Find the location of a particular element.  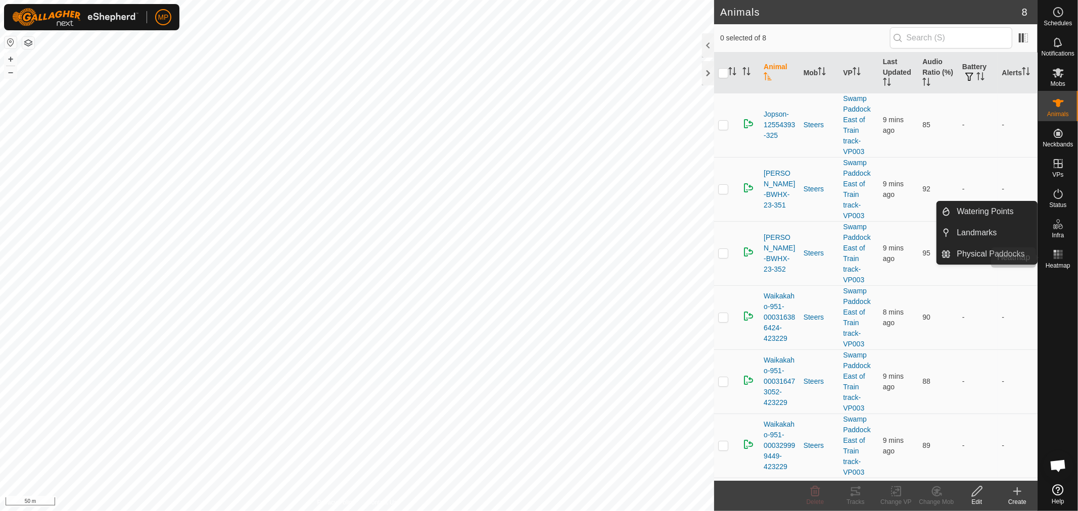

th: Alerts is located at coordinates (1017, 73).